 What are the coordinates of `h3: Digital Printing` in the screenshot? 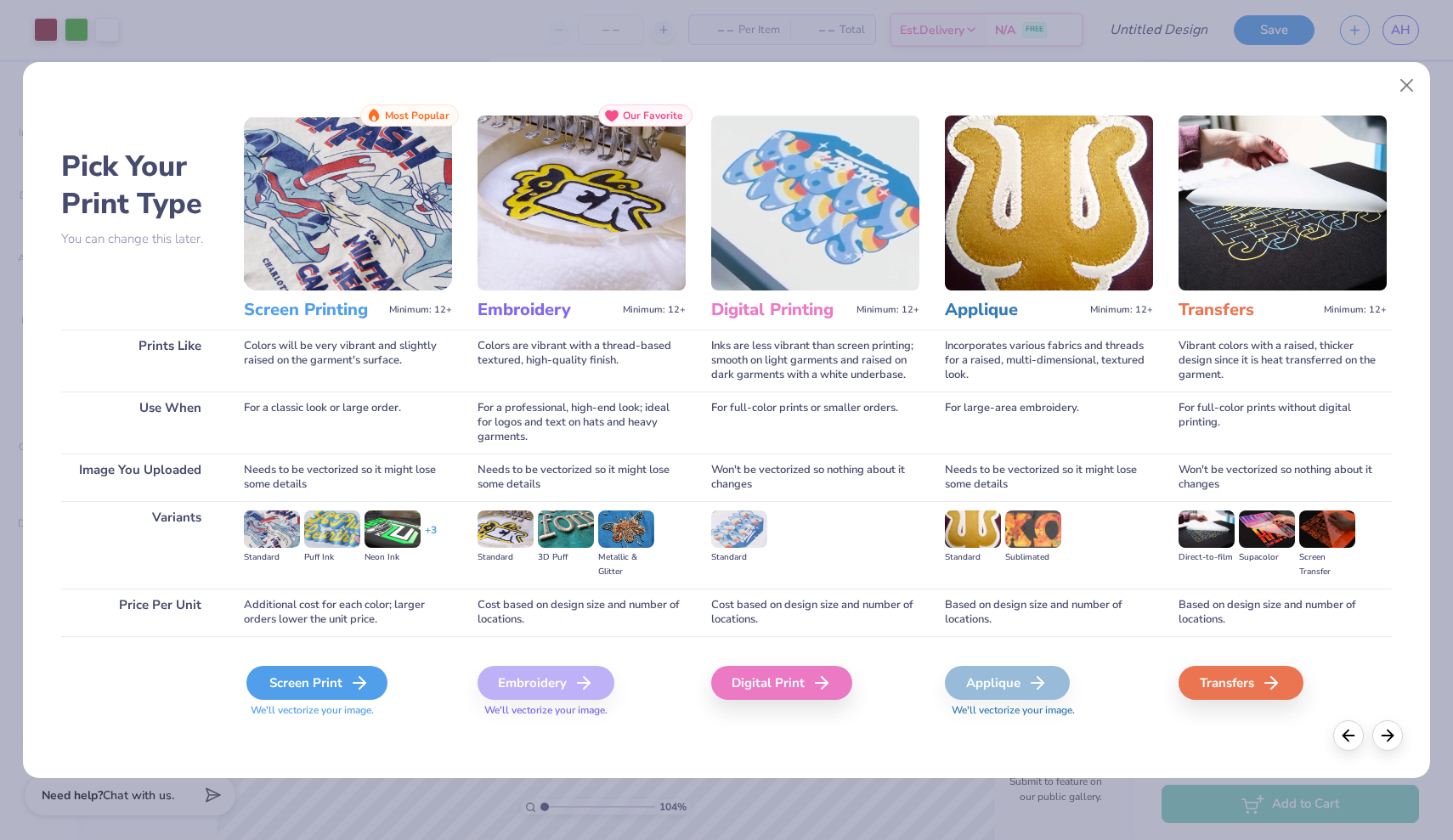 It's located at (780, 310).